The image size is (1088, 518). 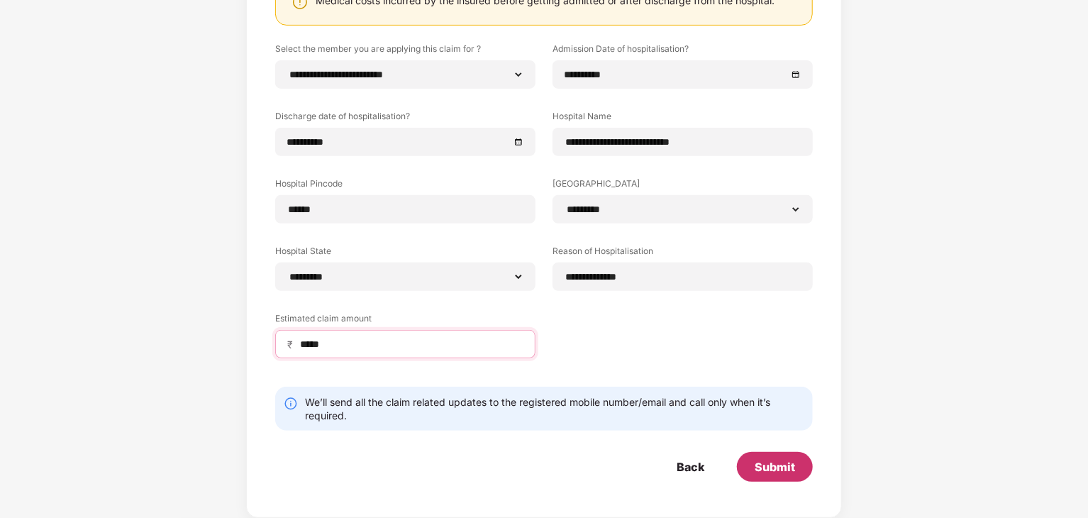 I want to click on label: Select the member you are applying this claim for ?, so click(x=405, y=51).